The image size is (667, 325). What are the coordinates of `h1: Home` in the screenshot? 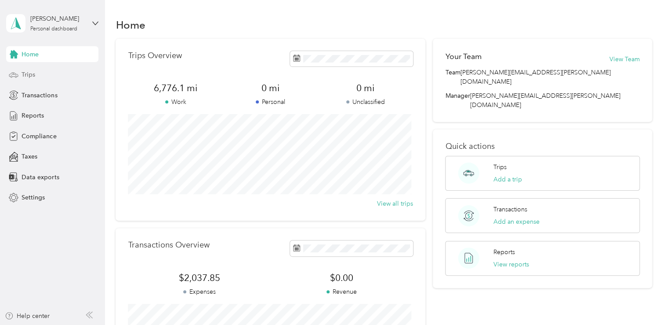 It's located at (130, 25).